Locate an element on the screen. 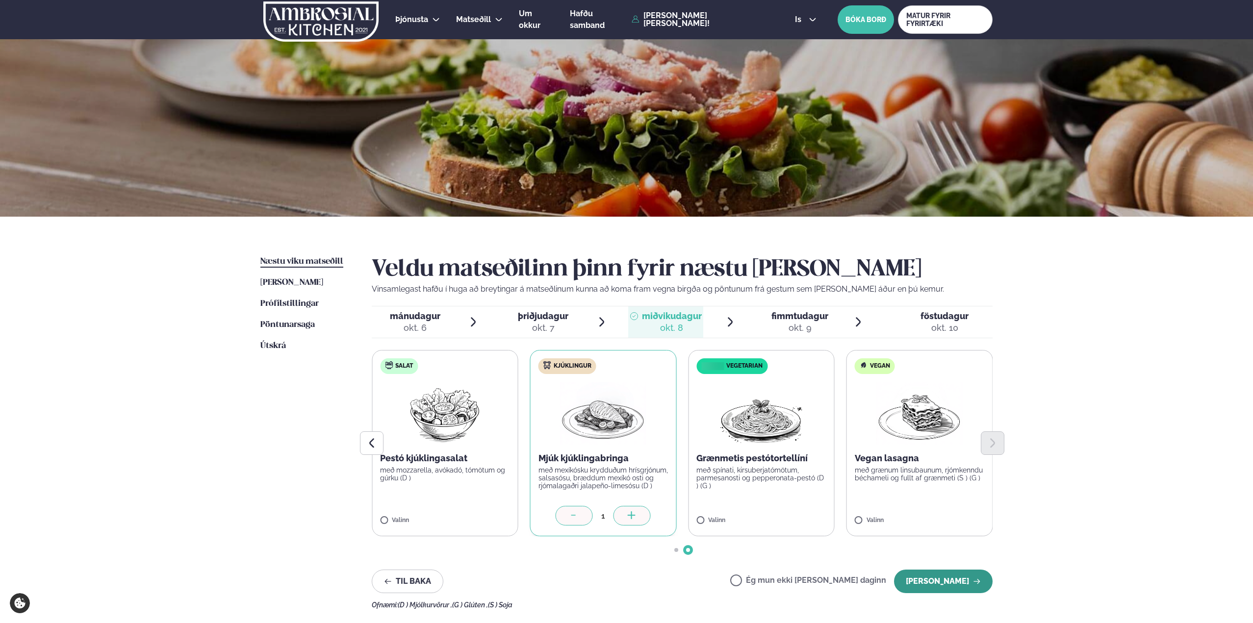  span: Hafðu samband is located at coordinates (587, 19).